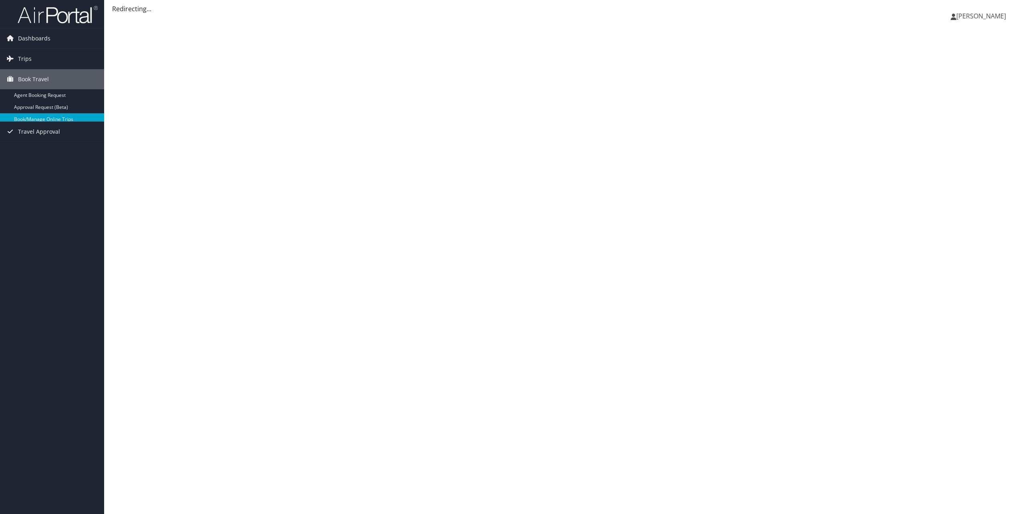 The height and width of the screenshot is (514, 1022). What do you see at coordinates (58, 14) in the screenshot?
I see `img: airportal-logo.png` at bounding box center [58, 14].